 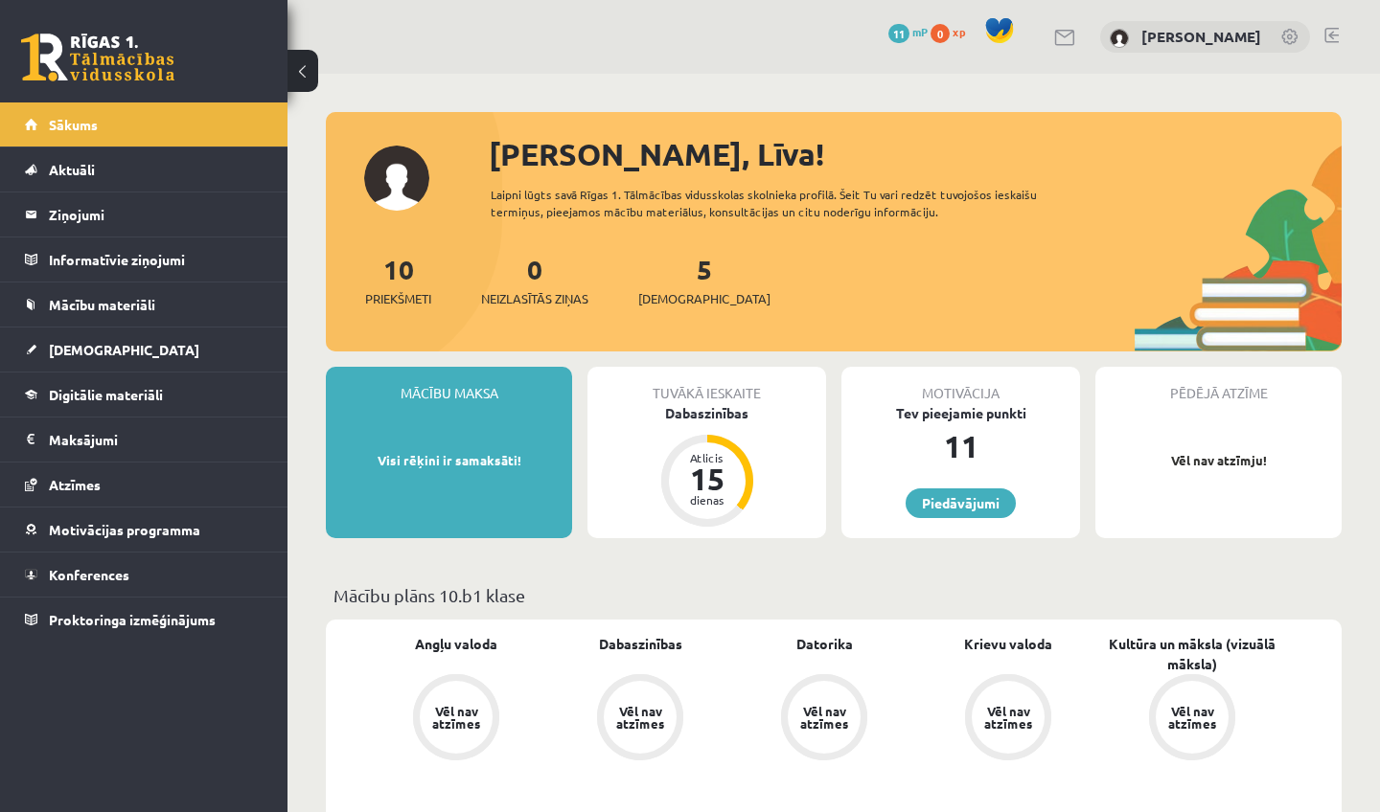 What do you see at coordinates (144, 530) in the screenshot?
I see `a: Motivācijas programma` at bounding box center [144, 530].